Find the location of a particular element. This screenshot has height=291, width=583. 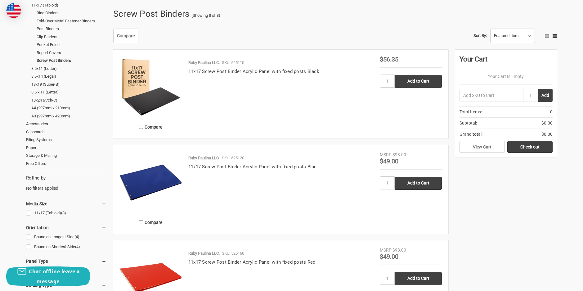

a: A4 (297mm x 210mm) is located at coordinates (69, 108).